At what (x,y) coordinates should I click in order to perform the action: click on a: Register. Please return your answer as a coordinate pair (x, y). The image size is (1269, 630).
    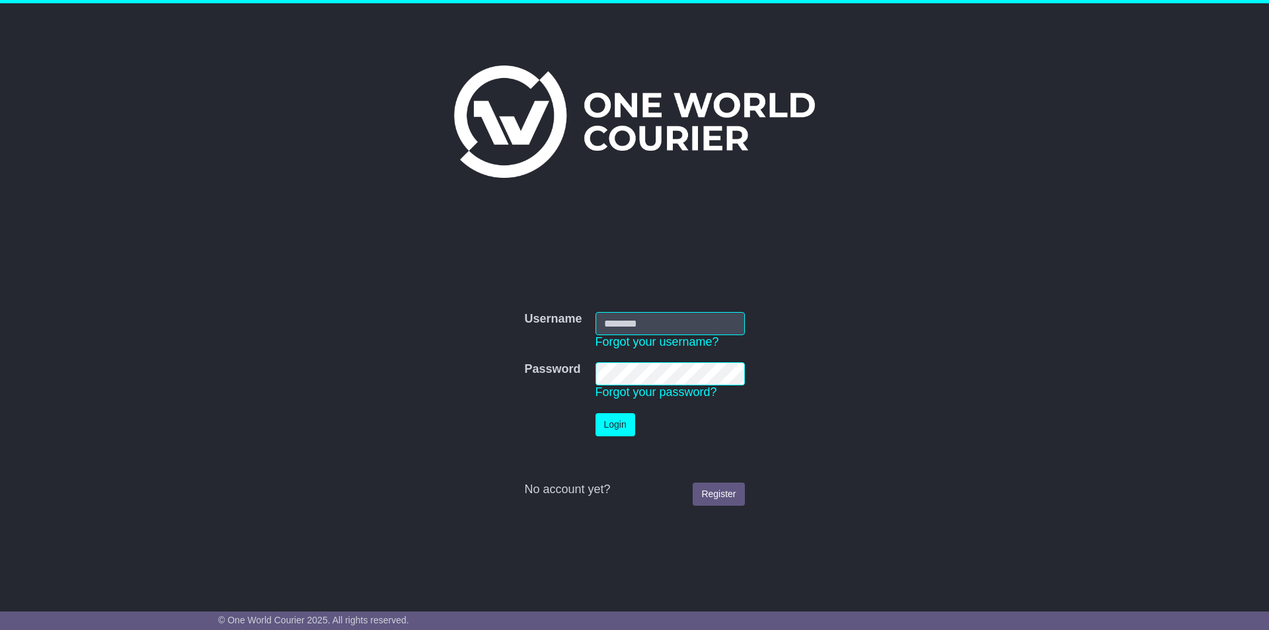
    Looking at the image, I should click on (719, 494).